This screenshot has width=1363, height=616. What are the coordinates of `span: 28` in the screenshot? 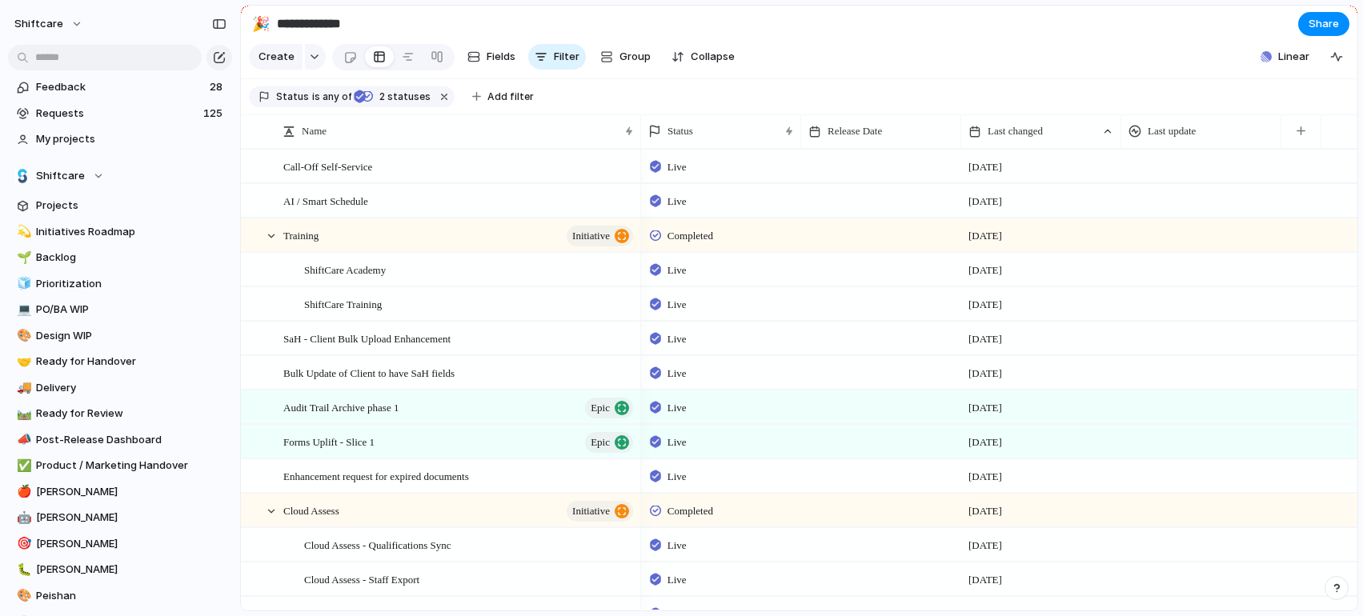 It's located at (218, 87).